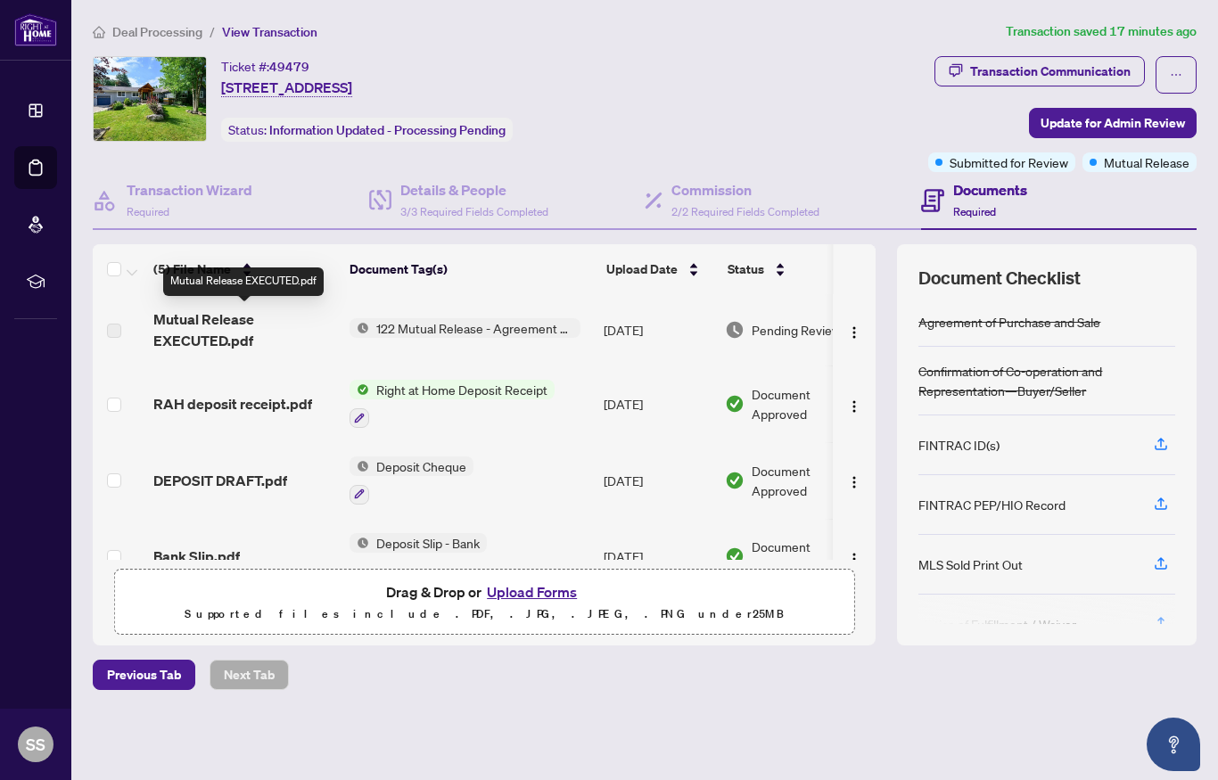 The height and width of the screenshot is (780, 1218). What do you see at coordinates (244, 269) in the screenshot?
I see `th: (5) File Name` at bounding box center [244, 269].